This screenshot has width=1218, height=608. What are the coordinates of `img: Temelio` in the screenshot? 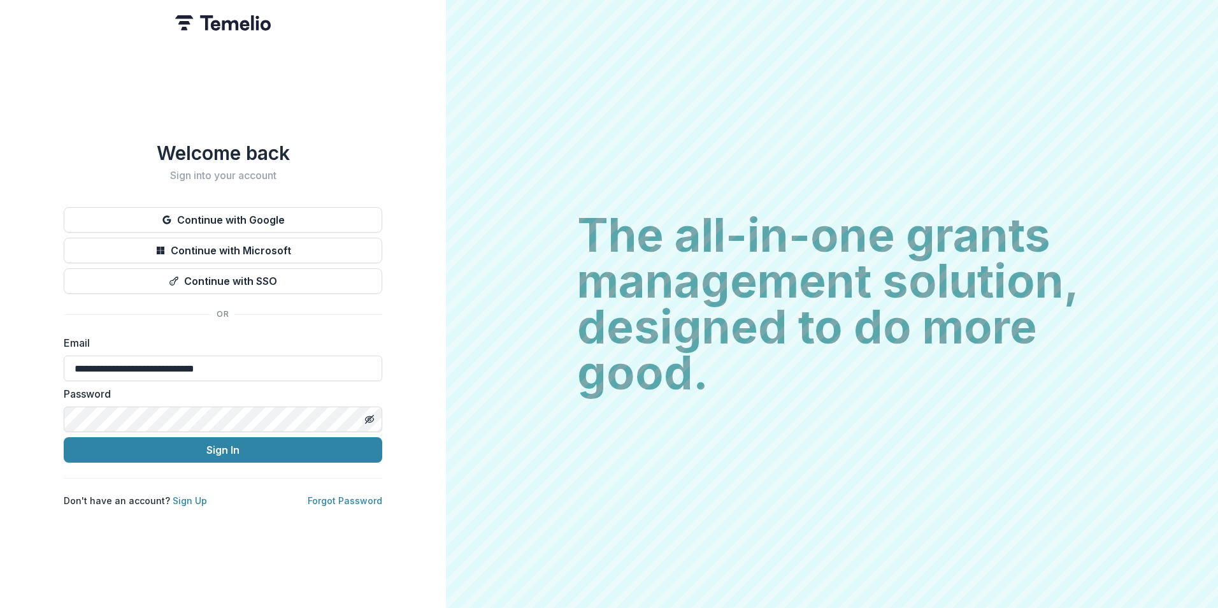 It's located at (223, 23).